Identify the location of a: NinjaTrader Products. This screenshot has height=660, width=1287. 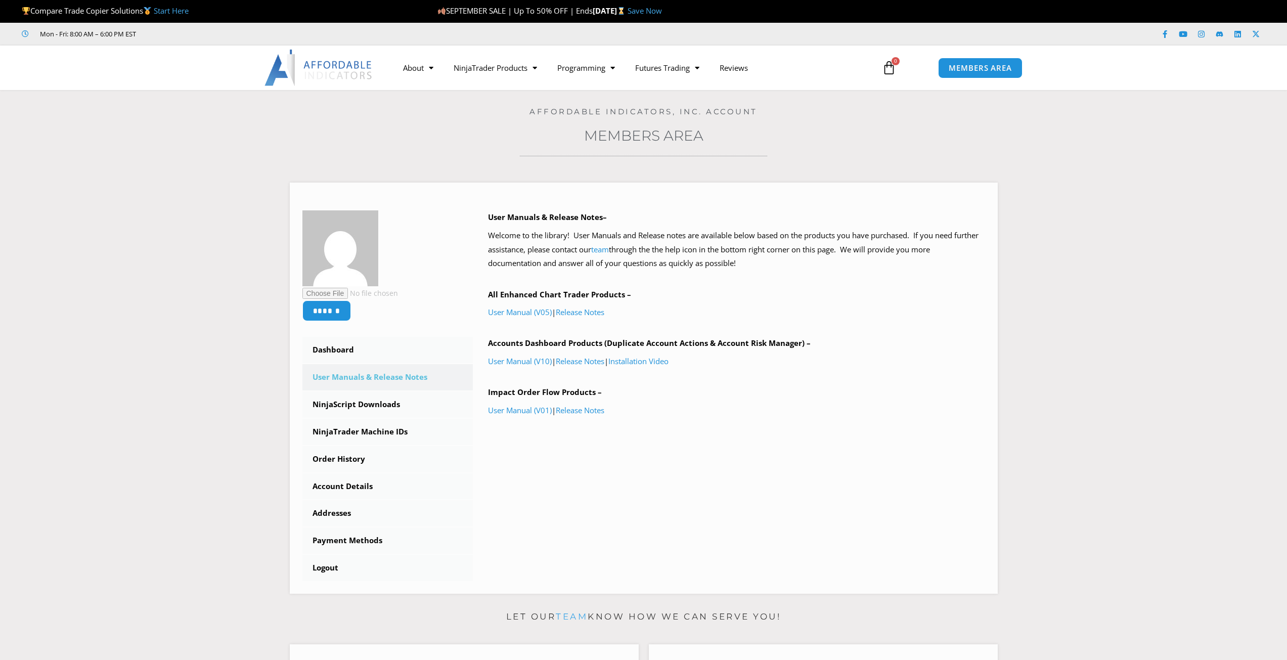
(495, 68).